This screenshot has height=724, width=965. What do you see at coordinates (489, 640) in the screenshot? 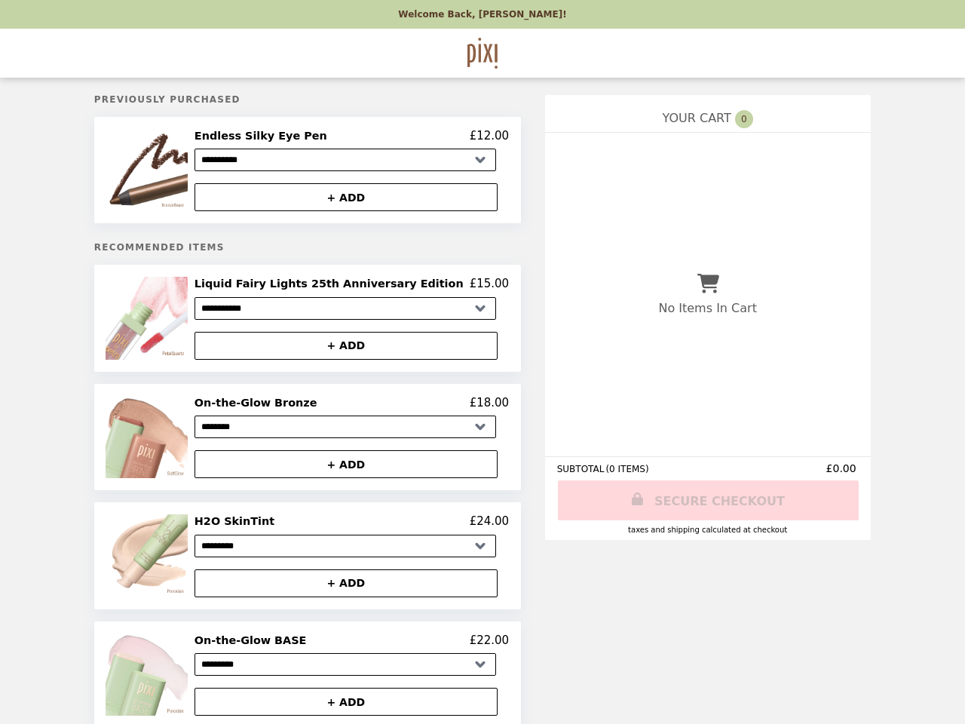
I see `p: £22.00` at bounding box center [489, 640].